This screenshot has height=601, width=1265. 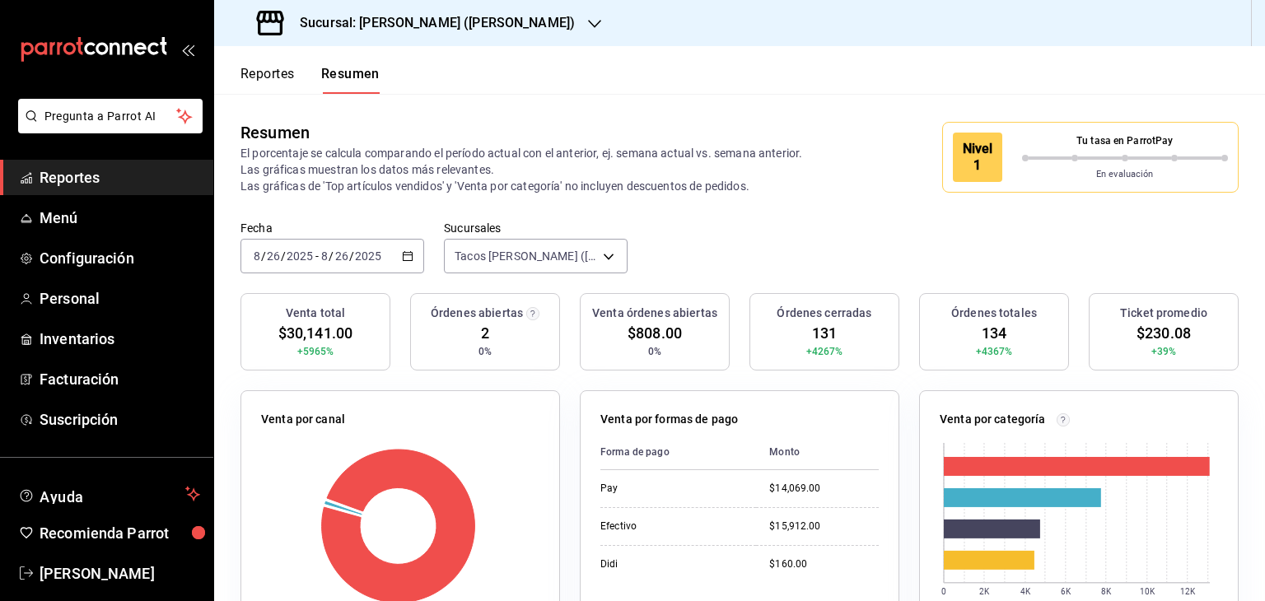 What do you see at coordinates (107, 128) in the screenshot?
I see `a: Pregunta a Parrot AI` at bounding box center [107, 128].